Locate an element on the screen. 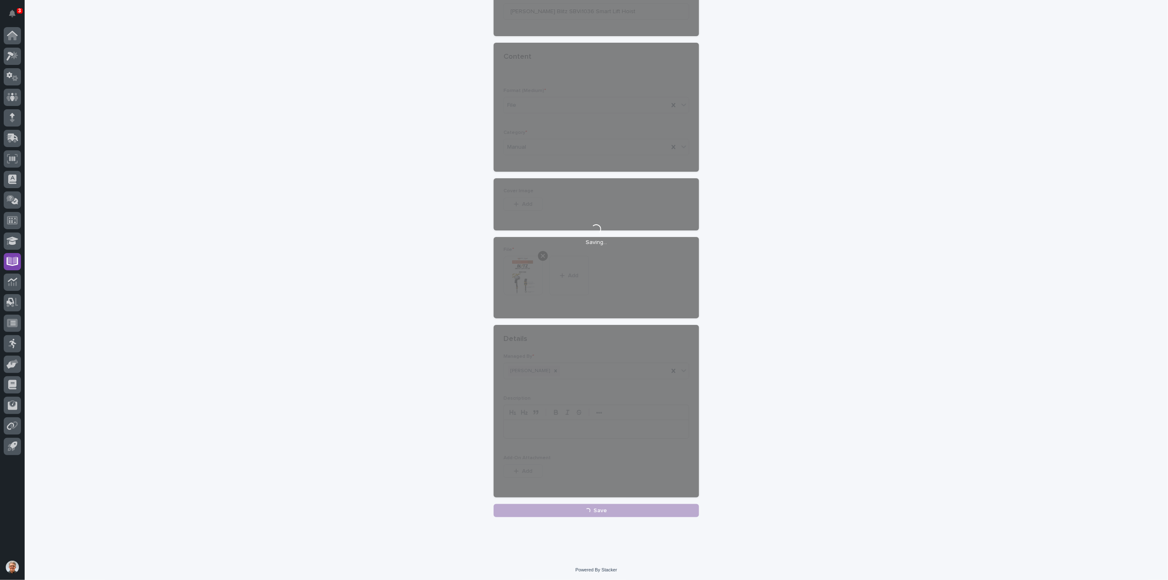  div: Notifications3 is located at coordinates (16, 16).